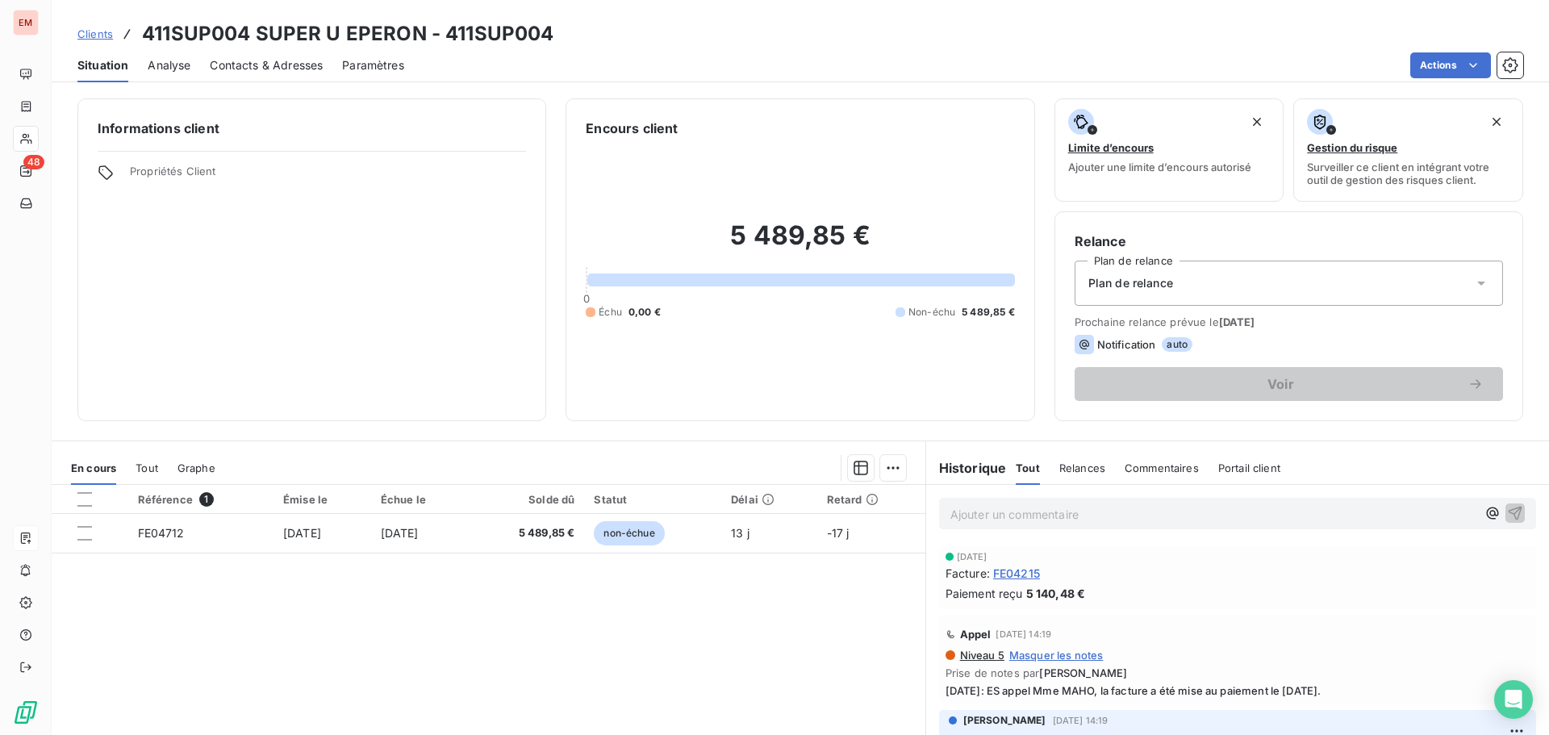 The height and width of the screenshot is (735, 1549). Describe the element at coordinates (1352, 148) in the screenshot. I see `span: Gestion du risque` at that location.